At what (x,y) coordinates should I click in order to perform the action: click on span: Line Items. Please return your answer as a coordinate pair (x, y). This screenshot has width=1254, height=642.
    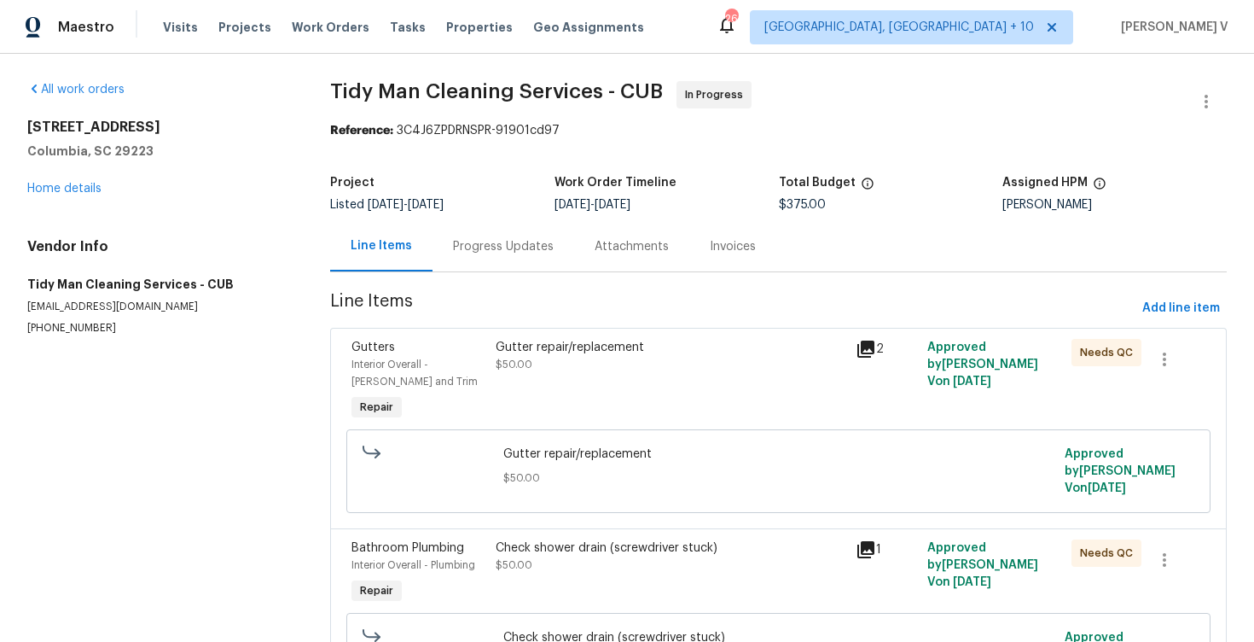
    Looking at the image, I should click on (733, 308).